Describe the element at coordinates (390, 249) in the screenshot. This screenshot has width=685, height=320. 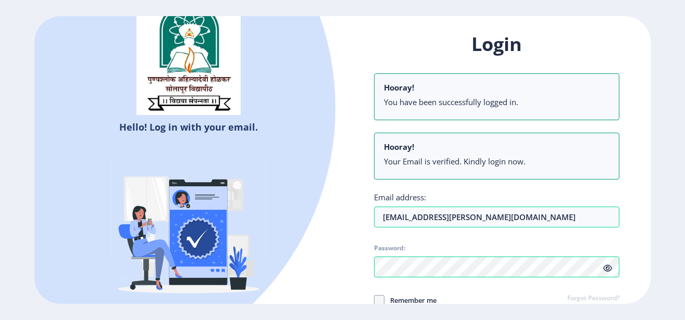
I see `label: Password:` at that location.